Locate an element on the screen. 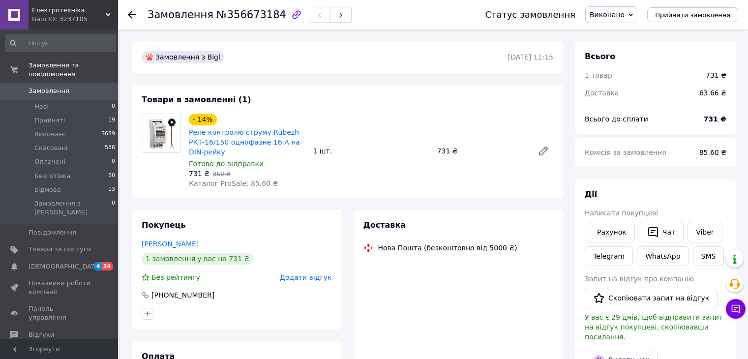 This screenshot has height=359, width=748. span: Всього is located at coordinates (600, 56).